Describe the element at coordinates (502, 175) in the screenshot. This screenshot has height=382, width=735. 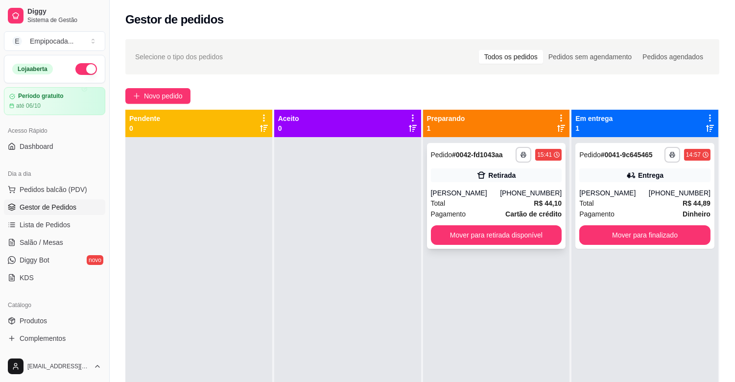
I see `div: Retirada` at that location.